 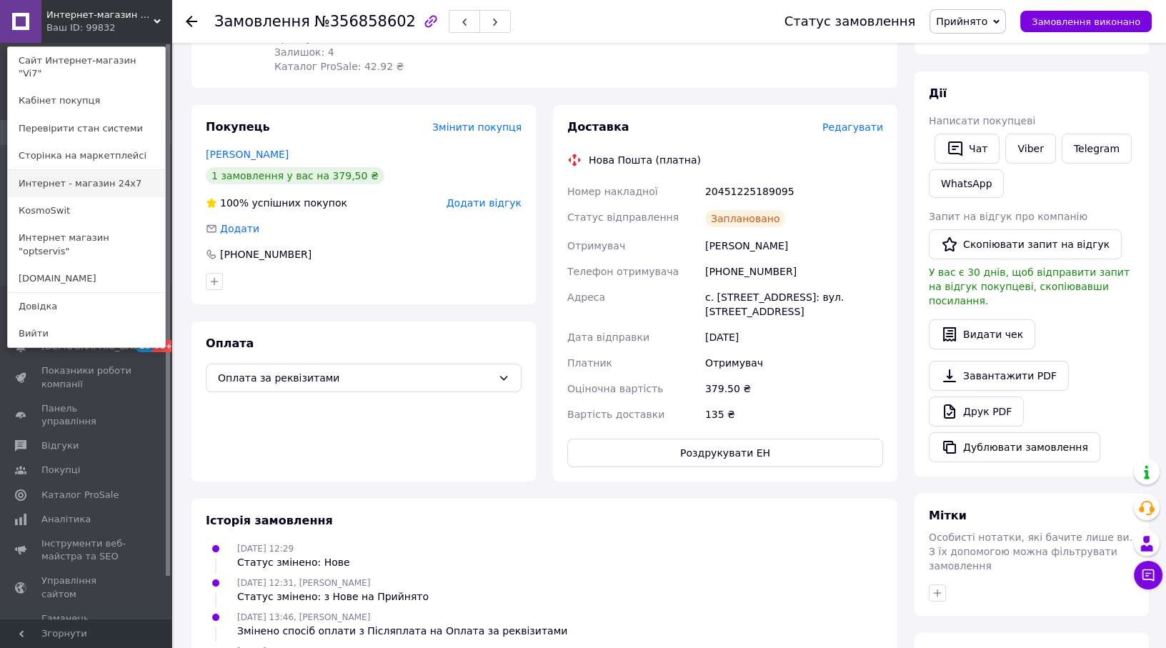 What do you see at coordinates (239, 229) in the screenshot?
I see `span: Додати` at bounding box center [239, 229].